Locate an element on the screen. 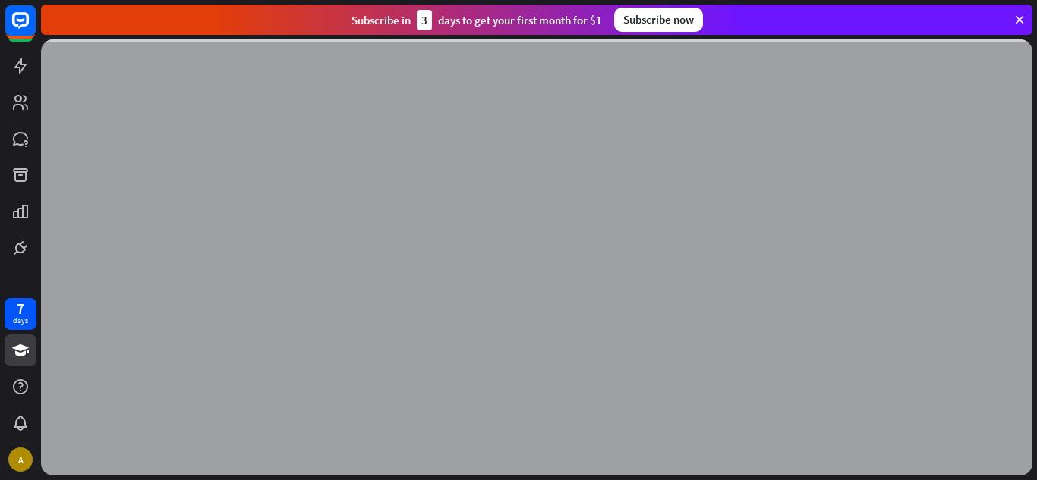  div: Subscribe in days to get your first month for $1 is located at coordinates (477, 20).